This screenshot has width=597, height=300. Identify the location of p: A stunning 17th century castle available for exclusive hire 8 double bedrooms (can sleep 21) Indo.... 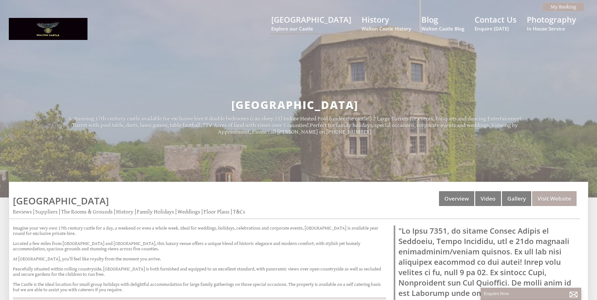
(295, 125).